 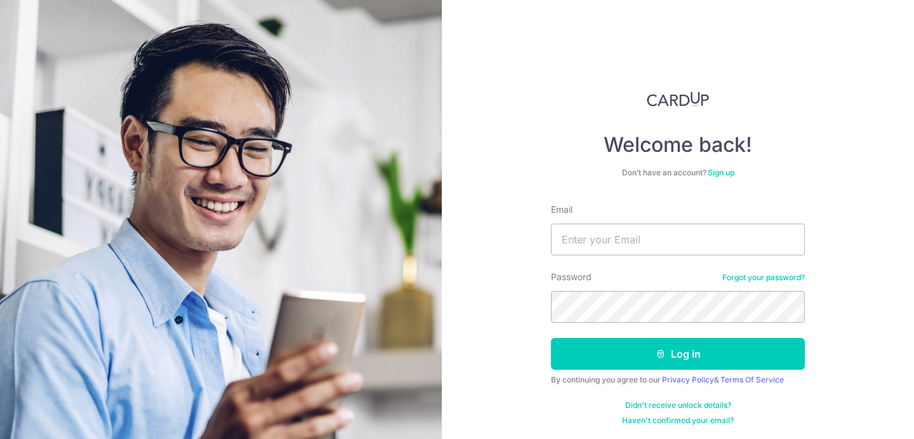 I want to click on img: CardUp Logo, so click(x=678, y=99).